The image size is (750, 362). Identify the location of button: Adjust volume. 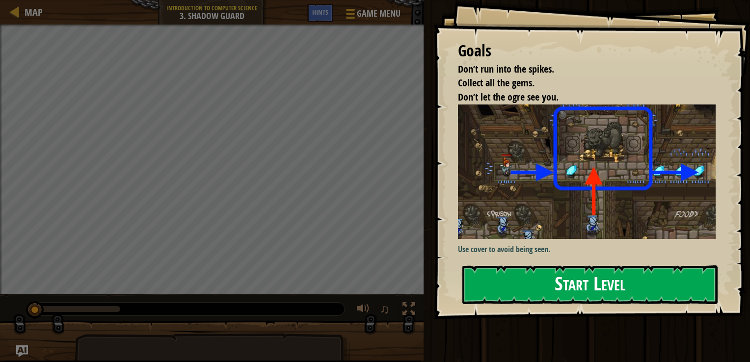
(363, 310).